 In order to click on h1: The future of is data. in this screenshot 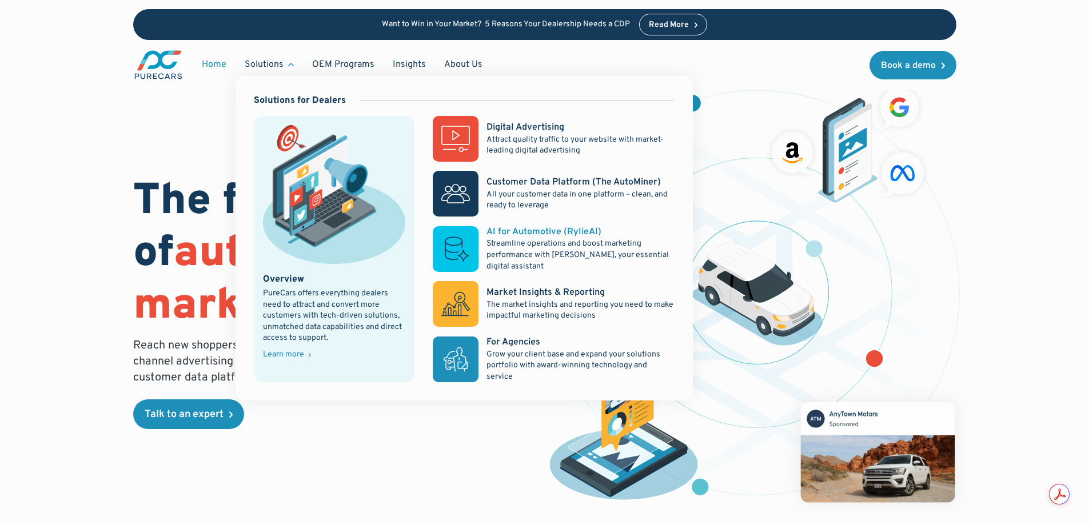, I will do `click(332, 255)`.